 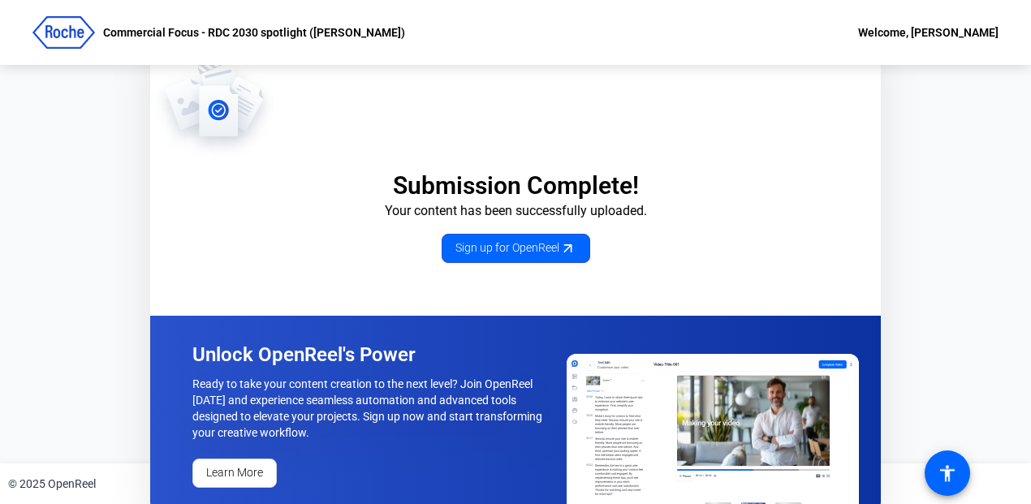 I want to click on div: © 2025 OpenReel, so click(x=52, y=484).